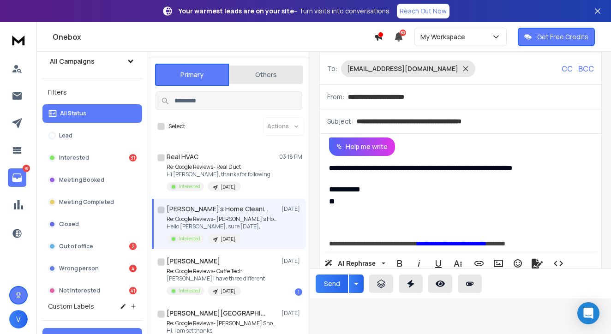  Describe the element at coordinates (92, 92) in the screenshot. I see `h3: Filters` at that location.